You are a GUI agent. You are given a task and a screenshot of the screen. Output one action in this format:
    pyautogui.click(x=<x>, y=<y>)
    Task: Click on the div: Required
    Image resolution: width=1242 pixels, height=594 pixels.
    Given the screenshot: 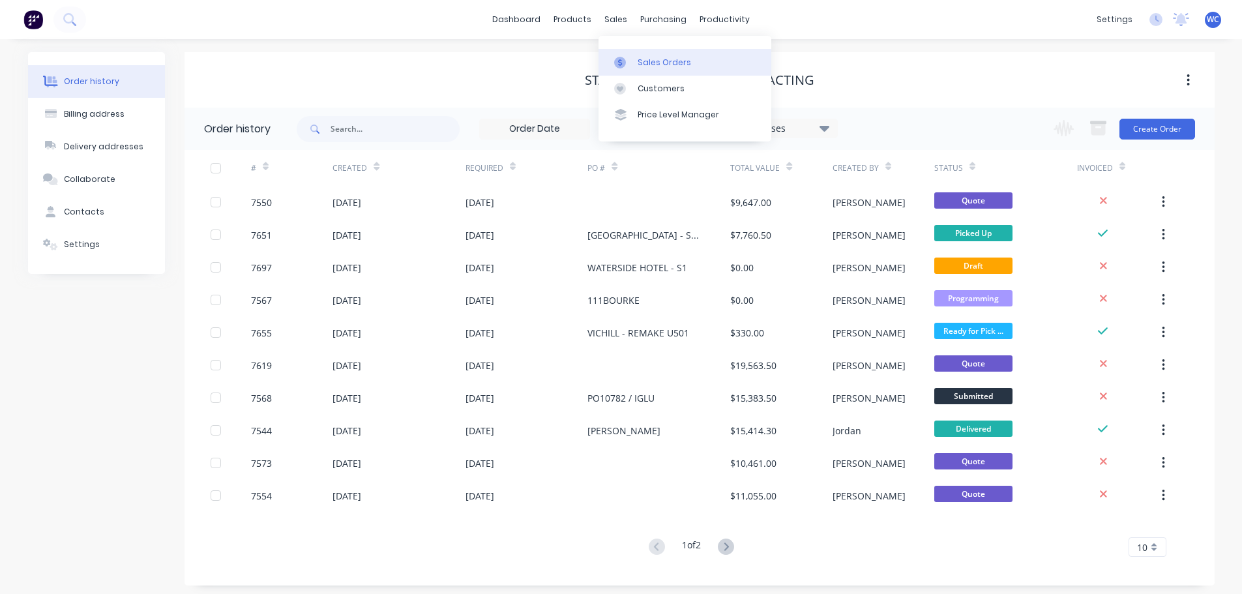 What is the action you would take?
    pyautogui.click(x=527, y=168)
    